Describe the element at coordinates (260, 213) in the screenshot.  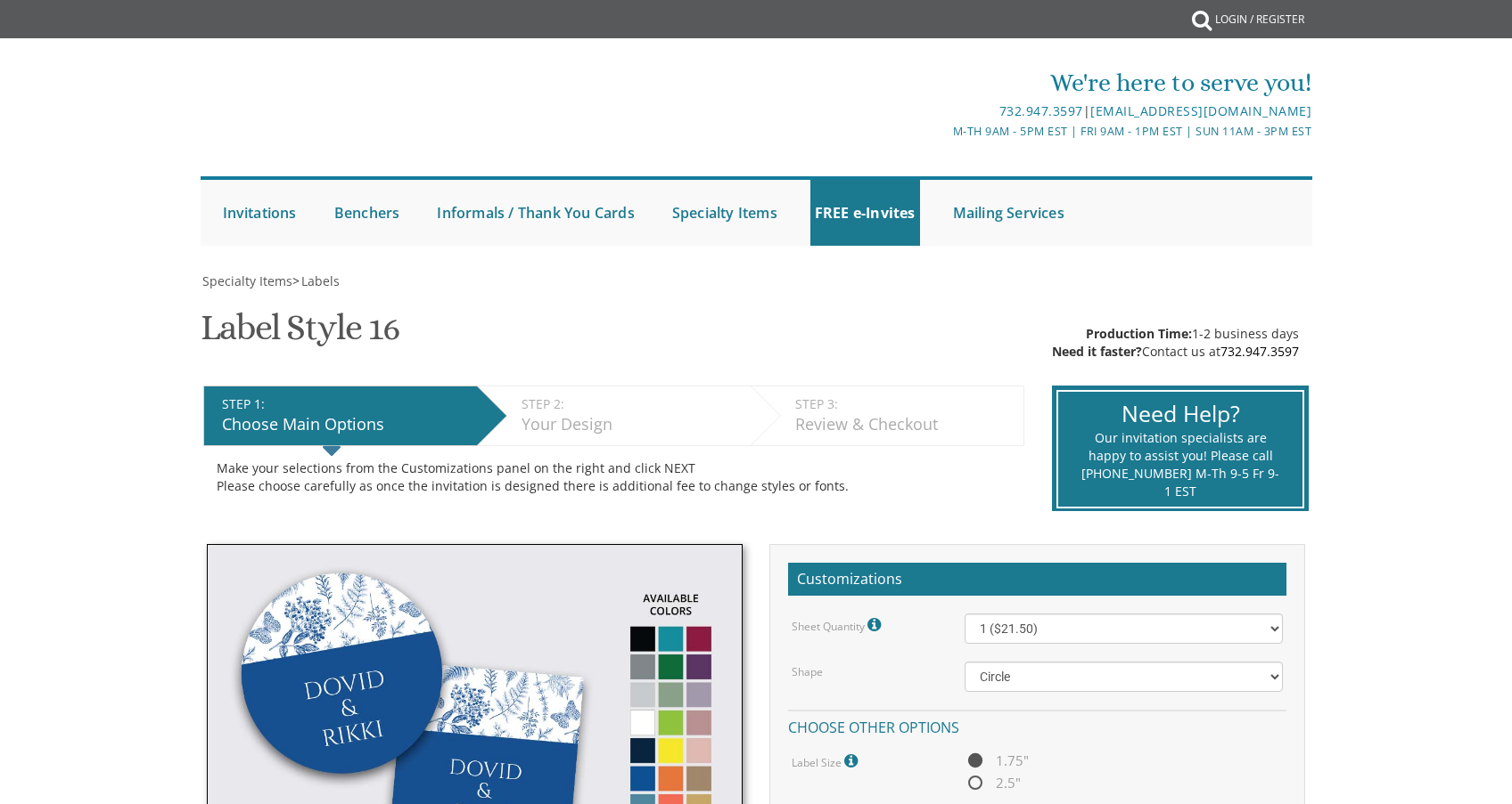
I see `a: Invitations` at that location.